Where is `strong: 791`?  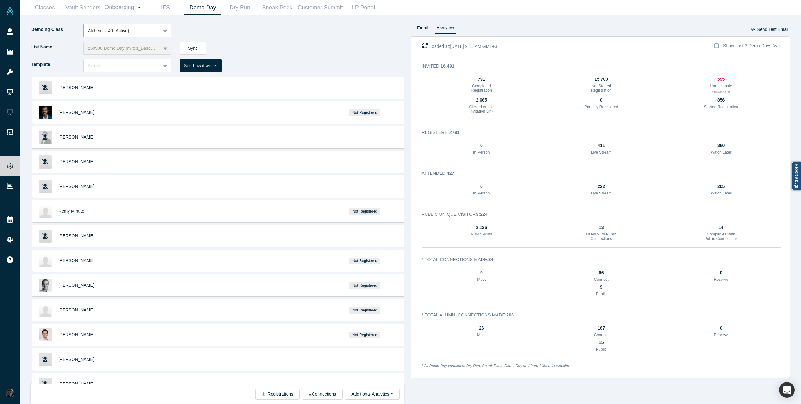 strong: 791 is located at coordinates (456, 132).